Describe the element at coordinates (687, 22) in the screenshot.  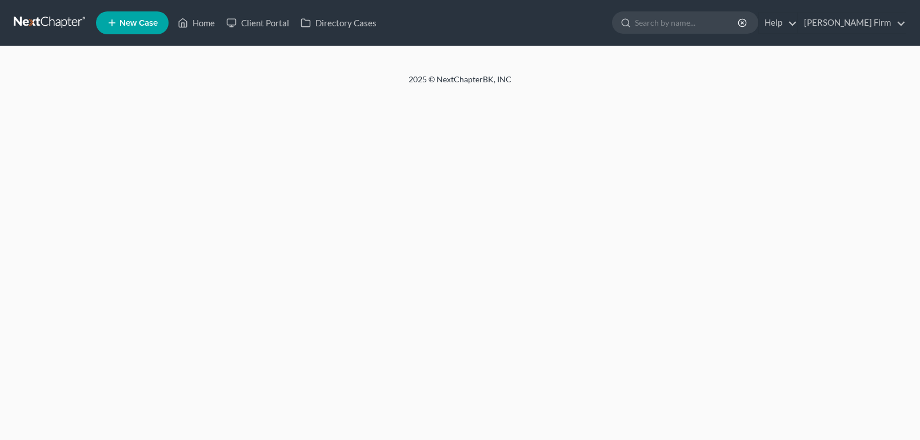
I see `input: Search by name...` at that location.